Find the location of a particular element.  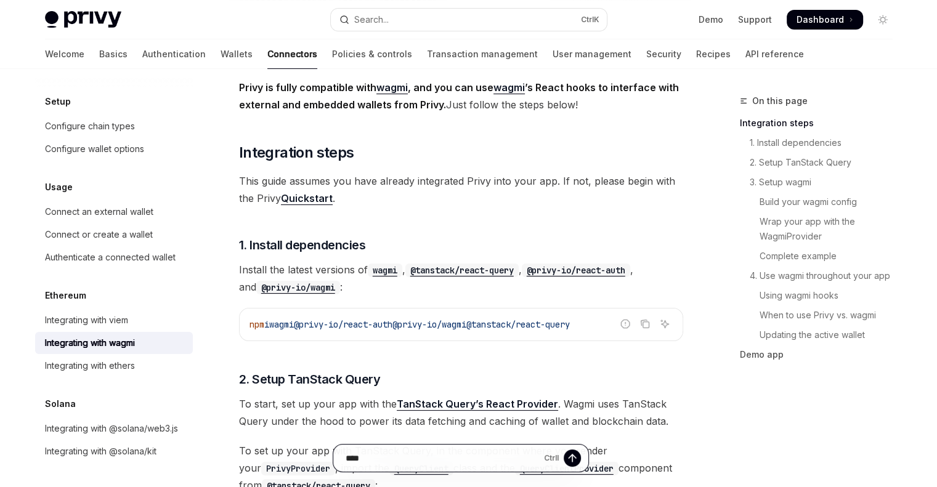

div: Search... is located at coordinates (371, 20).